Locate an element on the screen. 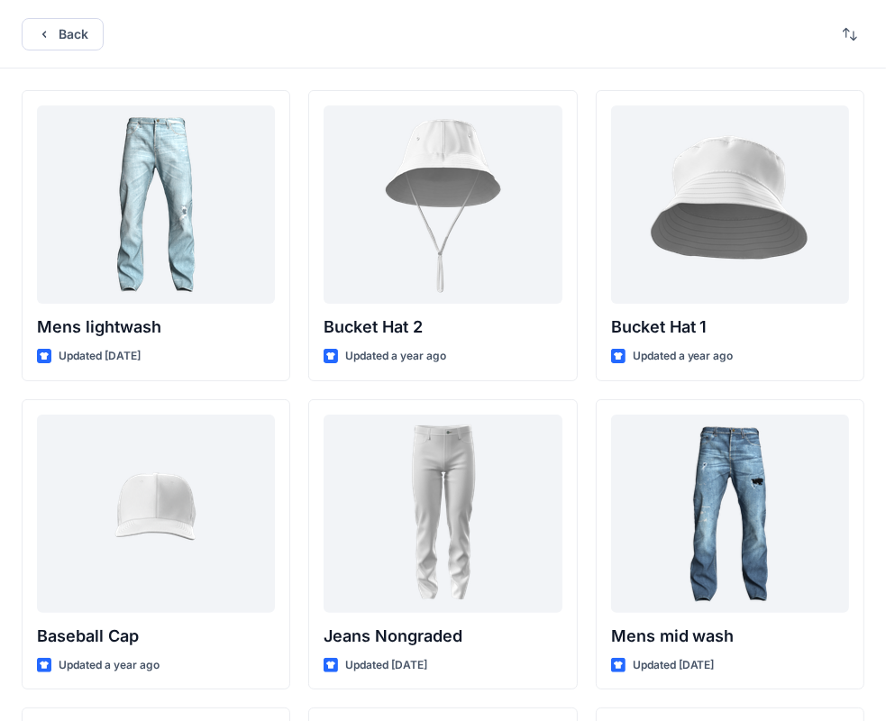  p: Mens mid wash is located at coordinates (730, 637).